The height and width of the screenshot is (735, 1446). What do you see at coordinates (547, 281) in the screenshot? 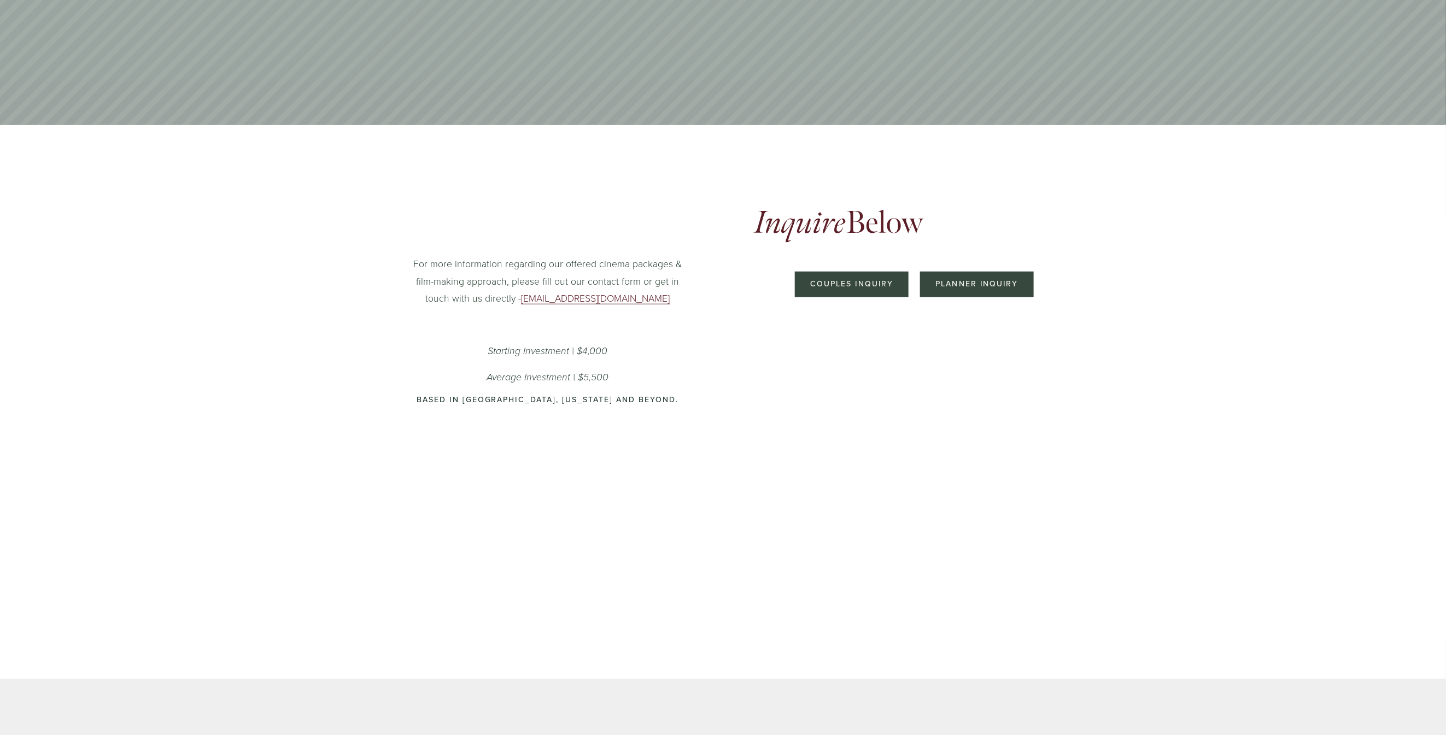
I see `p: For more information regarding our offered cinema packages & film-making approach, please fill ou...` at bounding box center [547, 281].